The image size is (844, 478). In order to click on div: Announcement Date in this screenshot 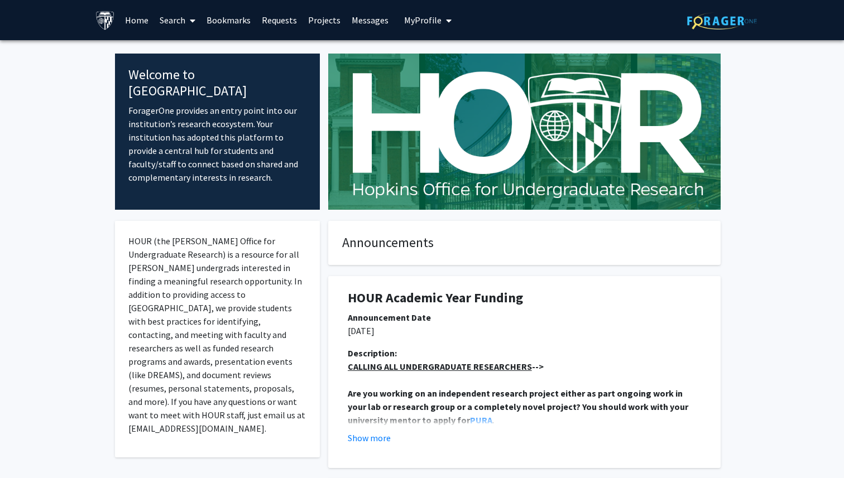, I will do `click(524, 317)`.